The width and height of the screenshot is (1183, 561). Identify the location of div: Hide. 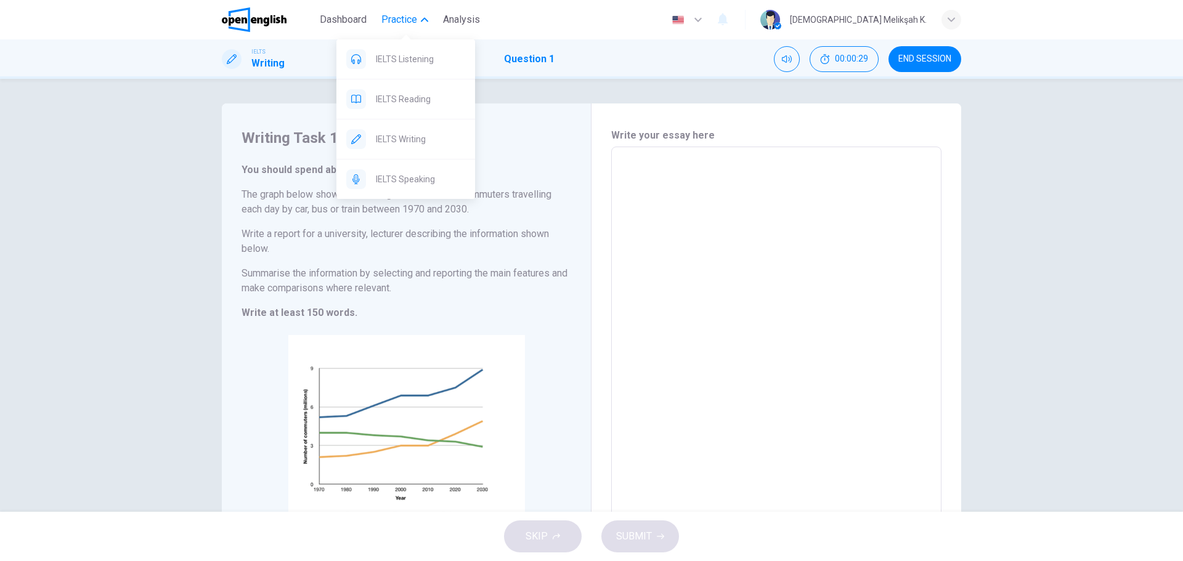
(844, 59).